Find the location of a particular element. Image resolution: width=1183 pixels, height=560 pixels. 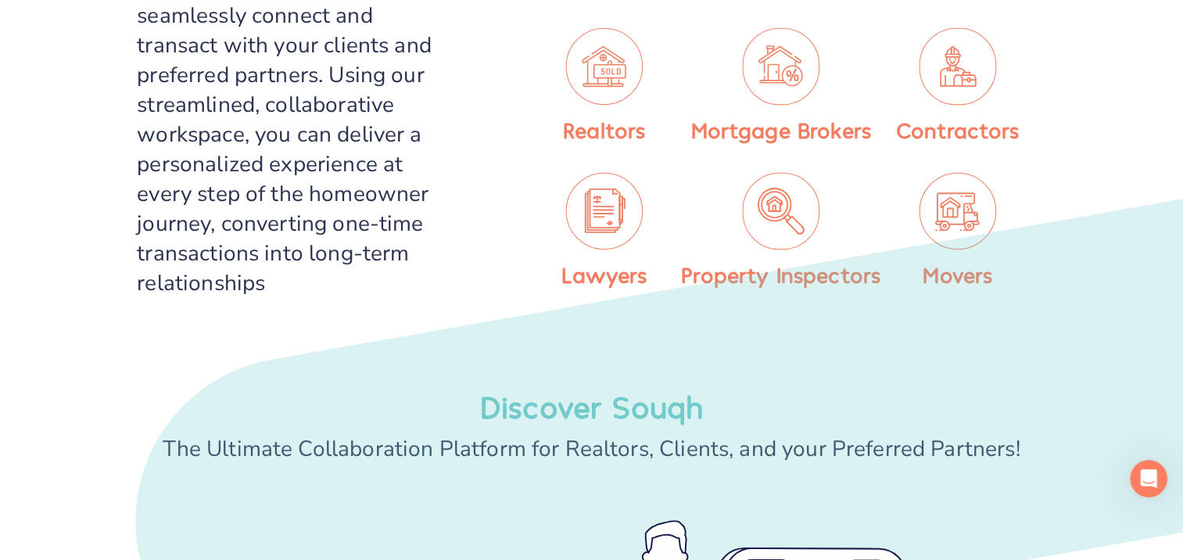

div: Contractors is located at coordinates (958, 135).